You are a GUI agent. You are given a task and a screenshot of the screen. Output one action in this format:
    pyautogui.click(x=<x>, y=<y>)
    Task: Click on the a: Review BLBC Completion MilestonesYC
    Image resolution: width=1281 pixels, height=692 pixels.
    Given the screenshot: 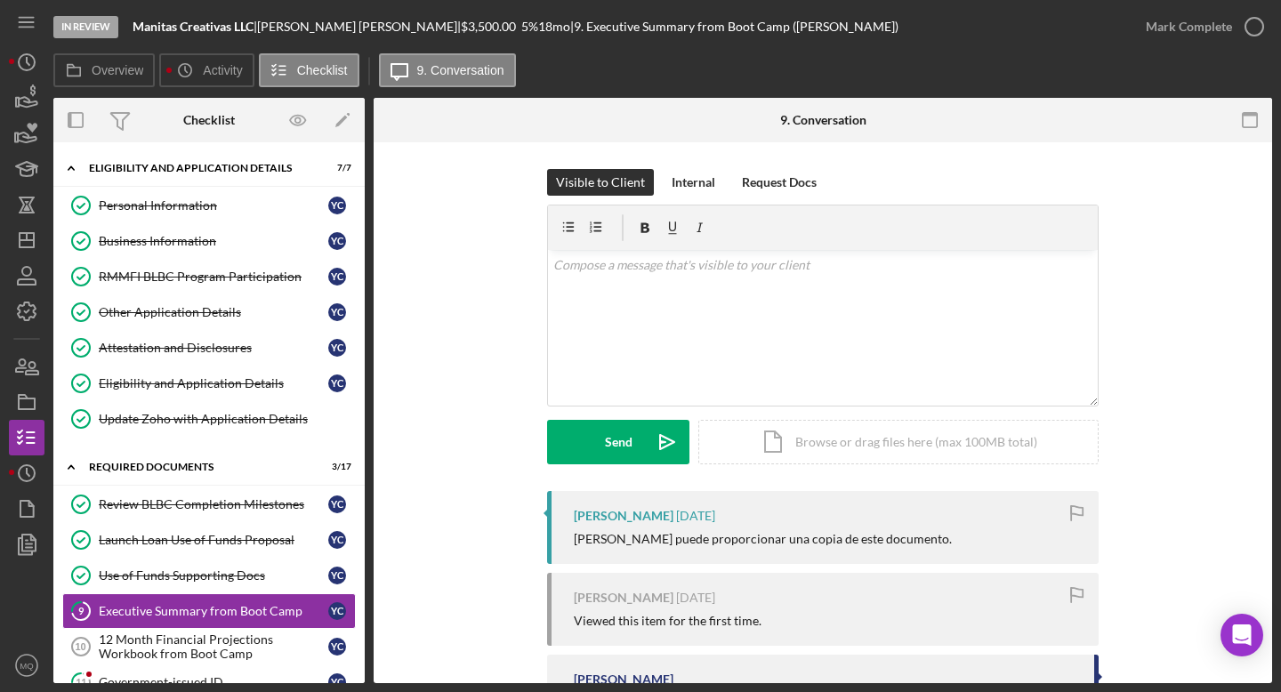 What is the action you would take?
    pyautogui.click(x=209, y=505)
    